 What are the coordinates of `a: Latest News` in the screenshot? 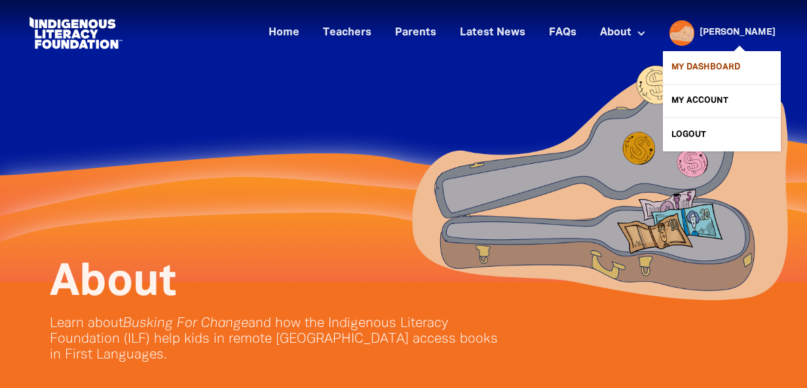 It's located at (492, 33).